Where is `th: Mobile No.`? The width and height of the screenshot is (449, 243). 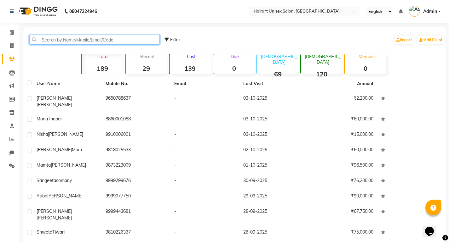 th: Mobile No. is located at coordinates (136, 84).